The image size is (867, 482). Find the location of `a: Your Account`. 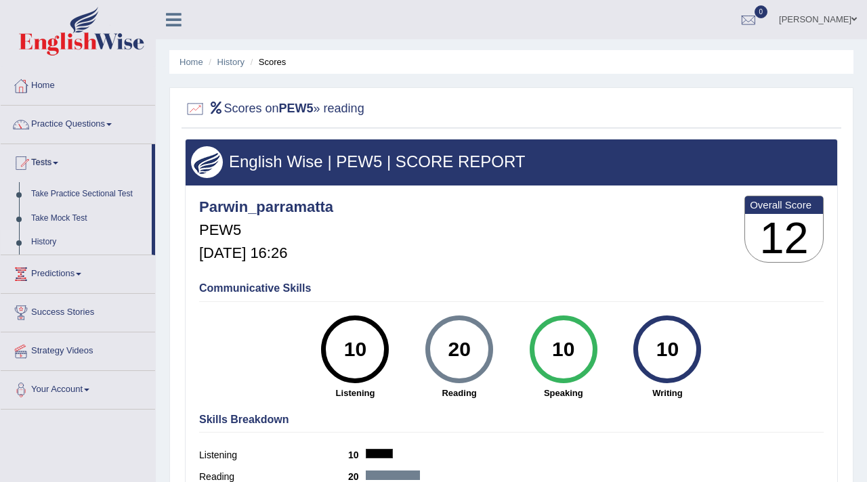

a: Your Account is located at coordinates (78, 388).